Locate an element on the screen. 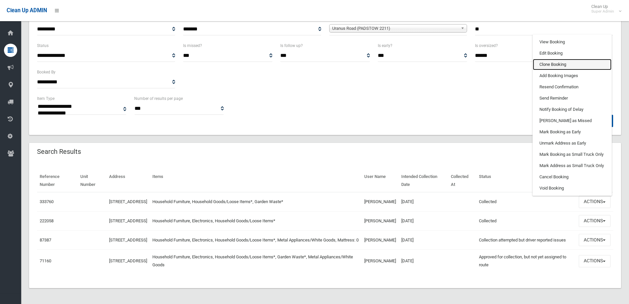 This screenshot has height=304, width=629. a: Mark Booking as Small Truck Only is located at coordinates (572, 154).